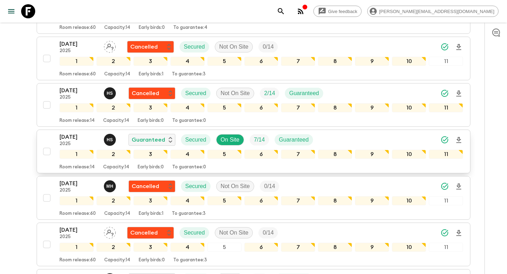 Image resolution: width=507 pixels, height=274 pixels. Describe the element at coordinates (281, 11) in the screenshot. I see `button: search adventures` at that location.